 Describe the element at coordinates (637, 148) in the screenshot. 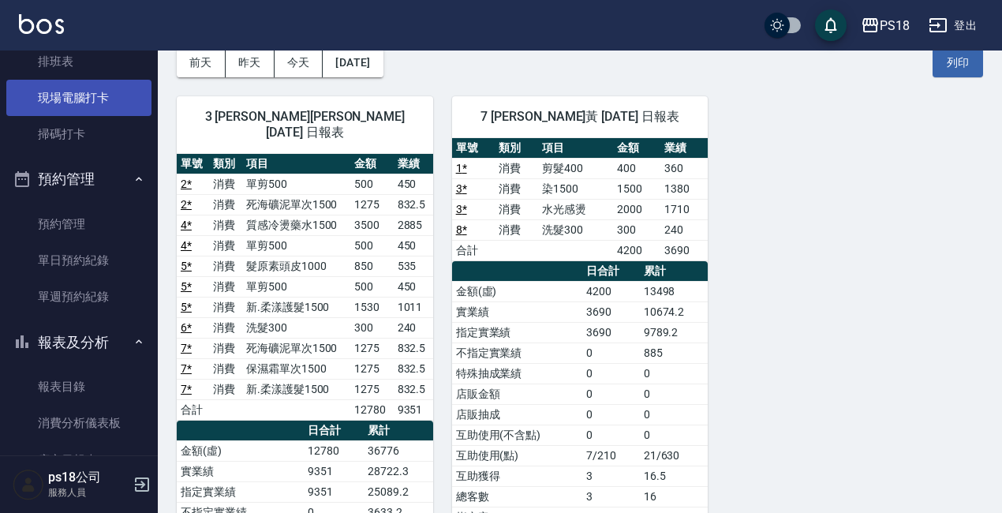

I see `th: 金額` at that location.